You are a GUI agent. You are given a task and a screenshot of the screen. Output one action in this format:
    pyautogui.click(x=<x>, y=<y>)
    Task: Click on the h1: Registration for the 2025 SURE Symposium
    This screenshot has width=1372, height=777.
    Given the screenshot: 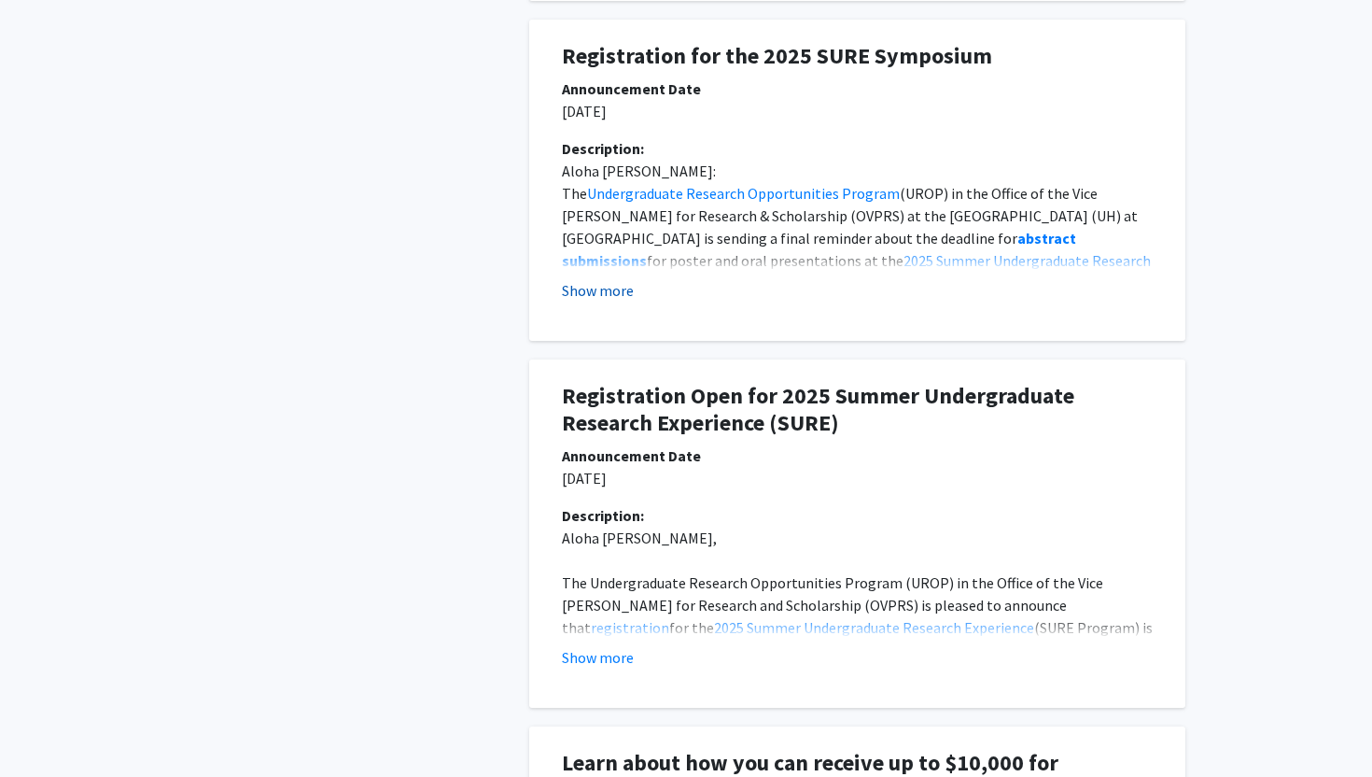 What is the action you would take?
    pyautogui.click(x=857, y=56)
    